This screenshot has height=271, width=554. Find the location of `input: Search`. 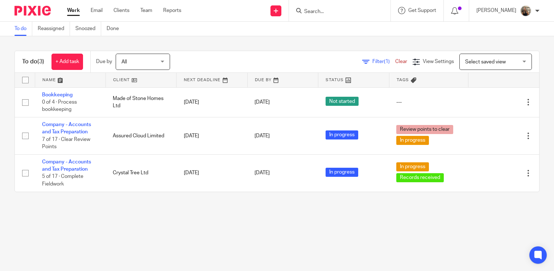

input: Search is located at coordinates (336, 12).